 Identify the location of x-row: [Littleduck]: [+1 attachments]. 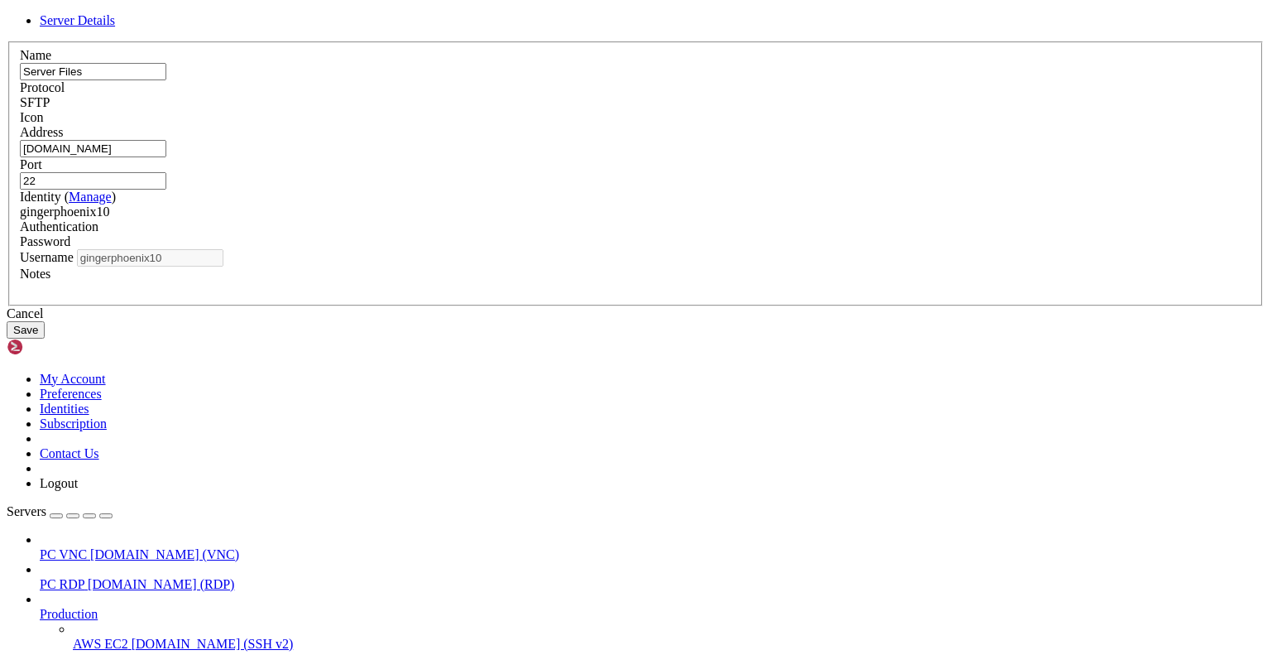
(531, 29).